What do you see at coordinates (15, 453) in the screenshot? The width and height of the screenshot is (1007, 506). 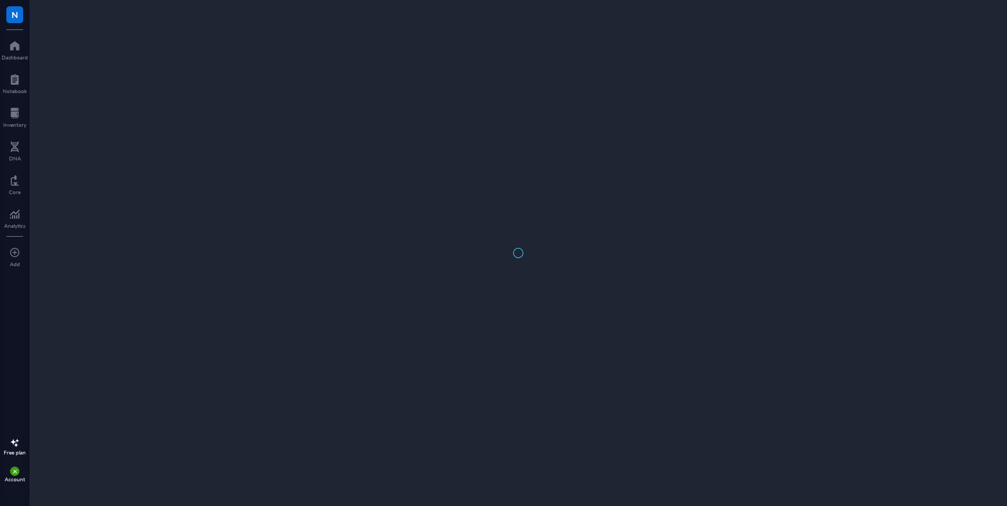 I see `div: Free plan` at bounding box center [15, 453].